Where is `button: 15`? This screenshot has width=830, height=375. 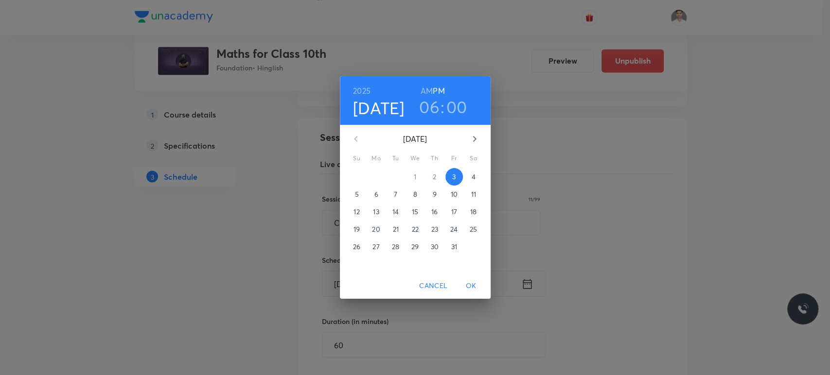
button: 15 is located at coordinates (415, 212).